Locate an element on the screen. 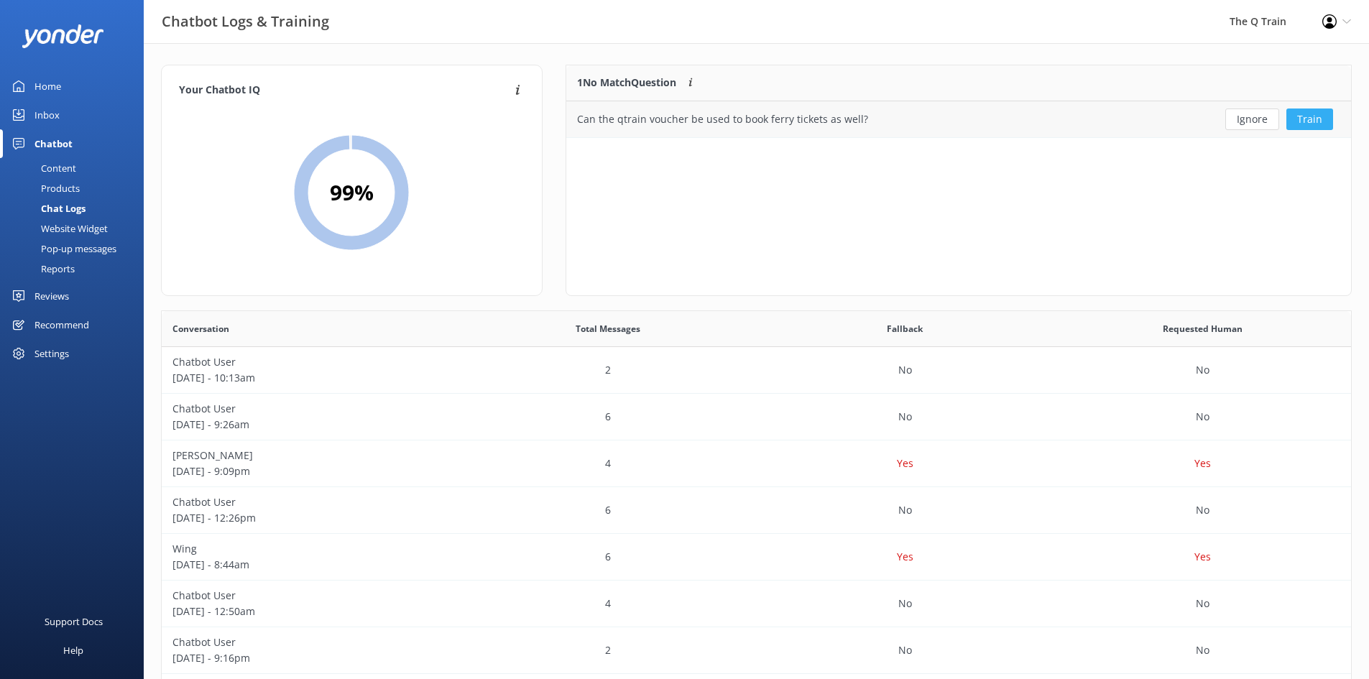  p: Wing is located at coordinates (310, 549).